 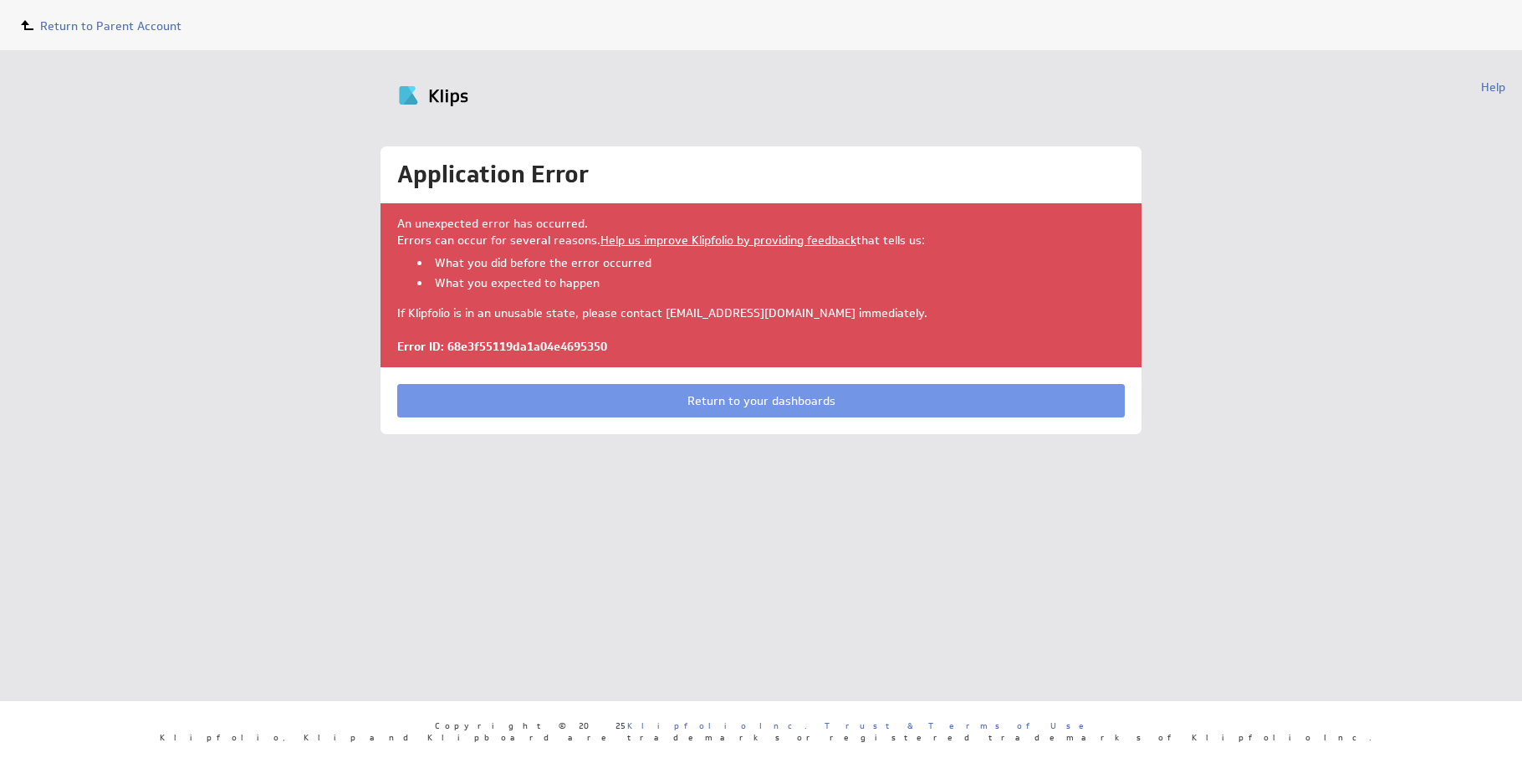 What do you see at coordinates (621, 725) in the screenshot?
I see `span: Copyright © 2025` at bounding box center [621, 725].